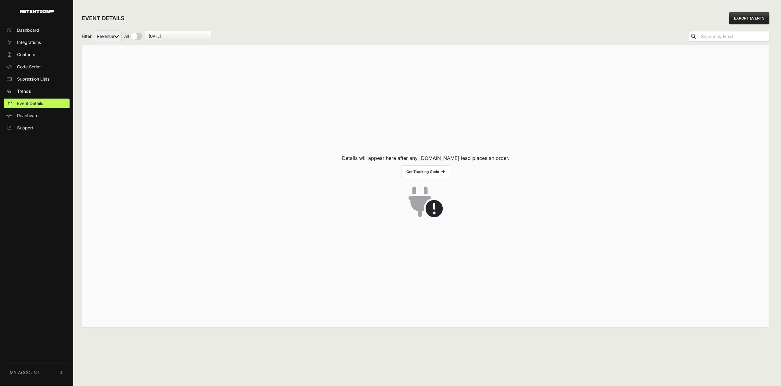 The width and height of the screenshot is (781, 386). I want to click on span: Supression Lists, so click(33, 79).